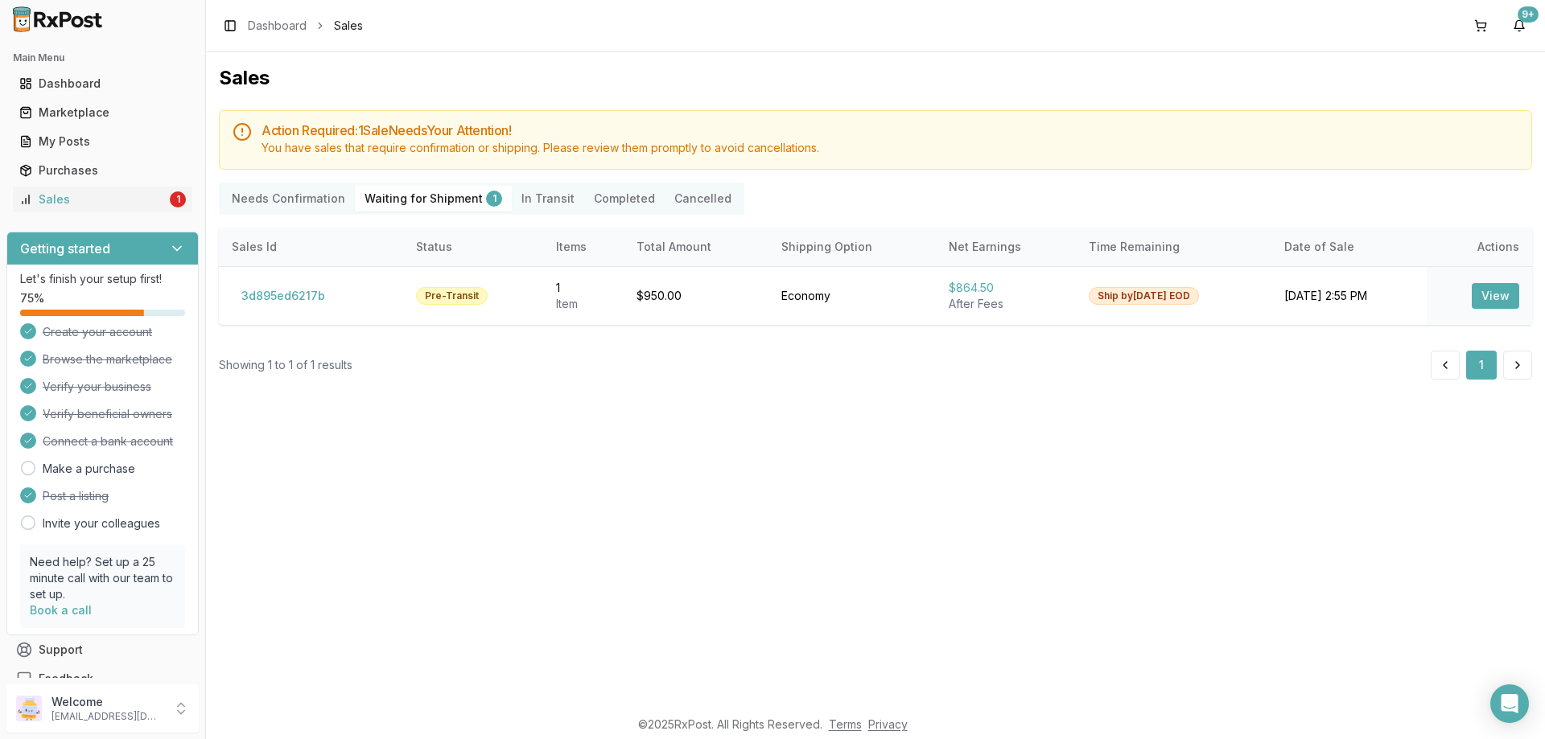  Describe the element at coordinates (102, 113) in the screenshot. I see `a: Marketplace` at that location.